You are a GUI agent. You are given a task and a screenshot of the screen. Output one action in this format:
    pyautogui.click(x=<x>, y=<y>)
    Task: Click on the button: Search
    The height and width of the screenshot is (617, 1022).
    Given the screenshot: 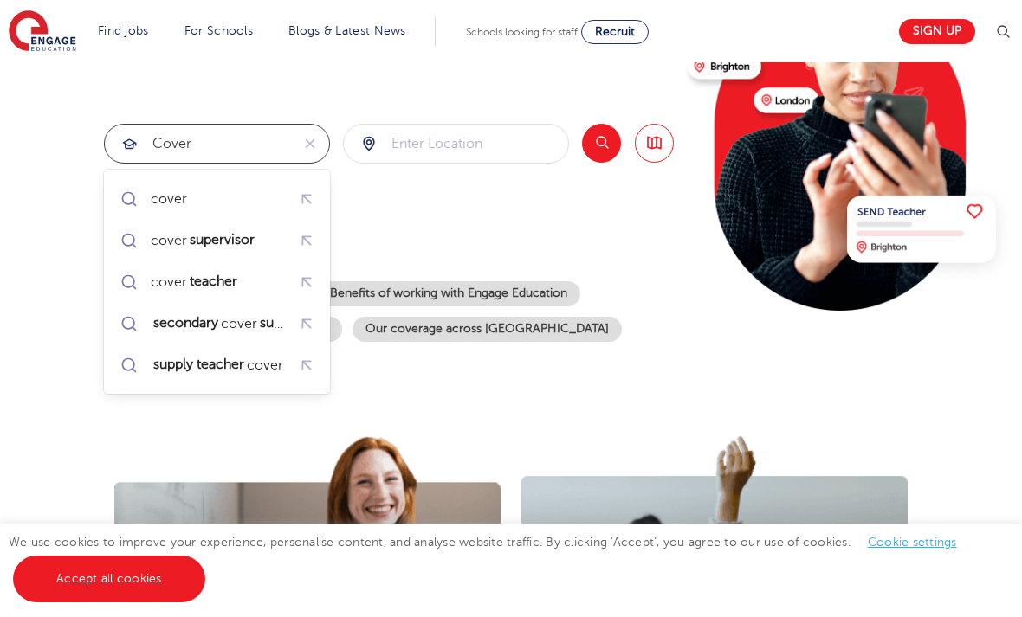 What is the action you would take?
    pyautogui.click(x=601, y=143)
    